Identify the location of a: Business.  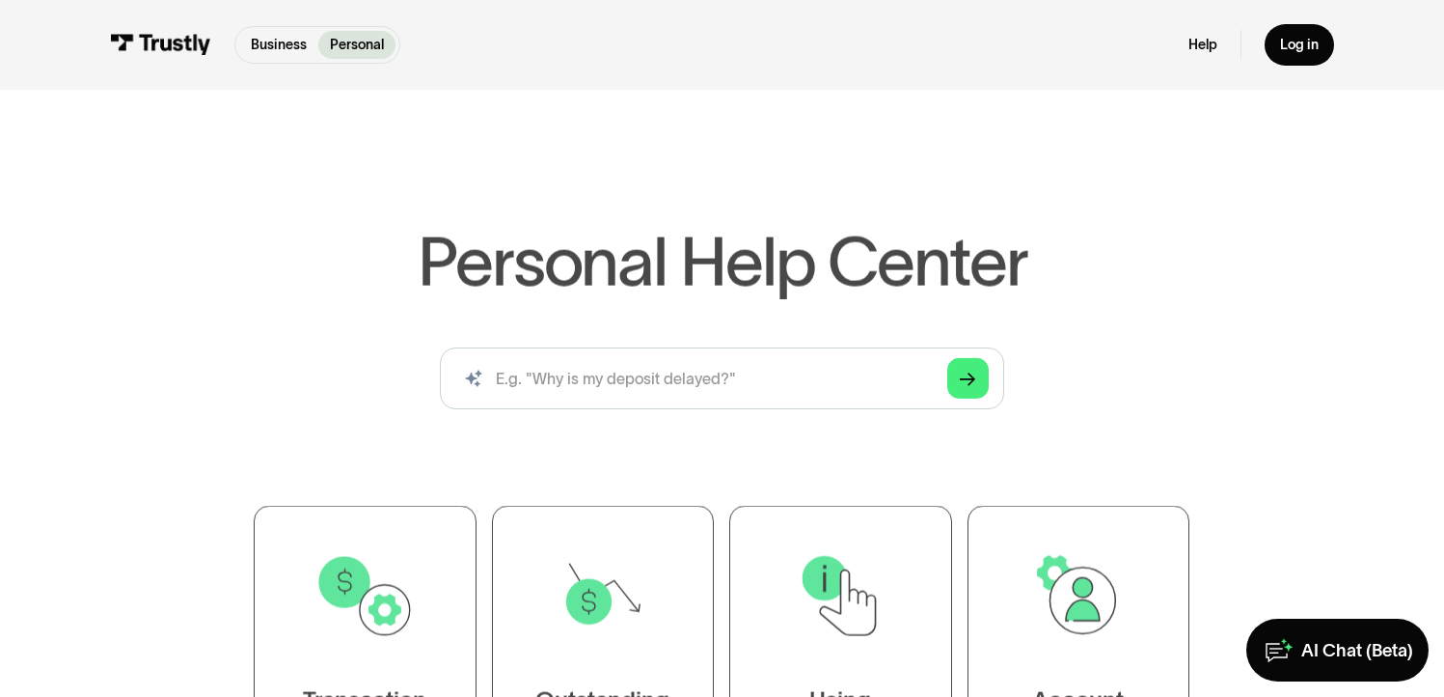
(279, 44).